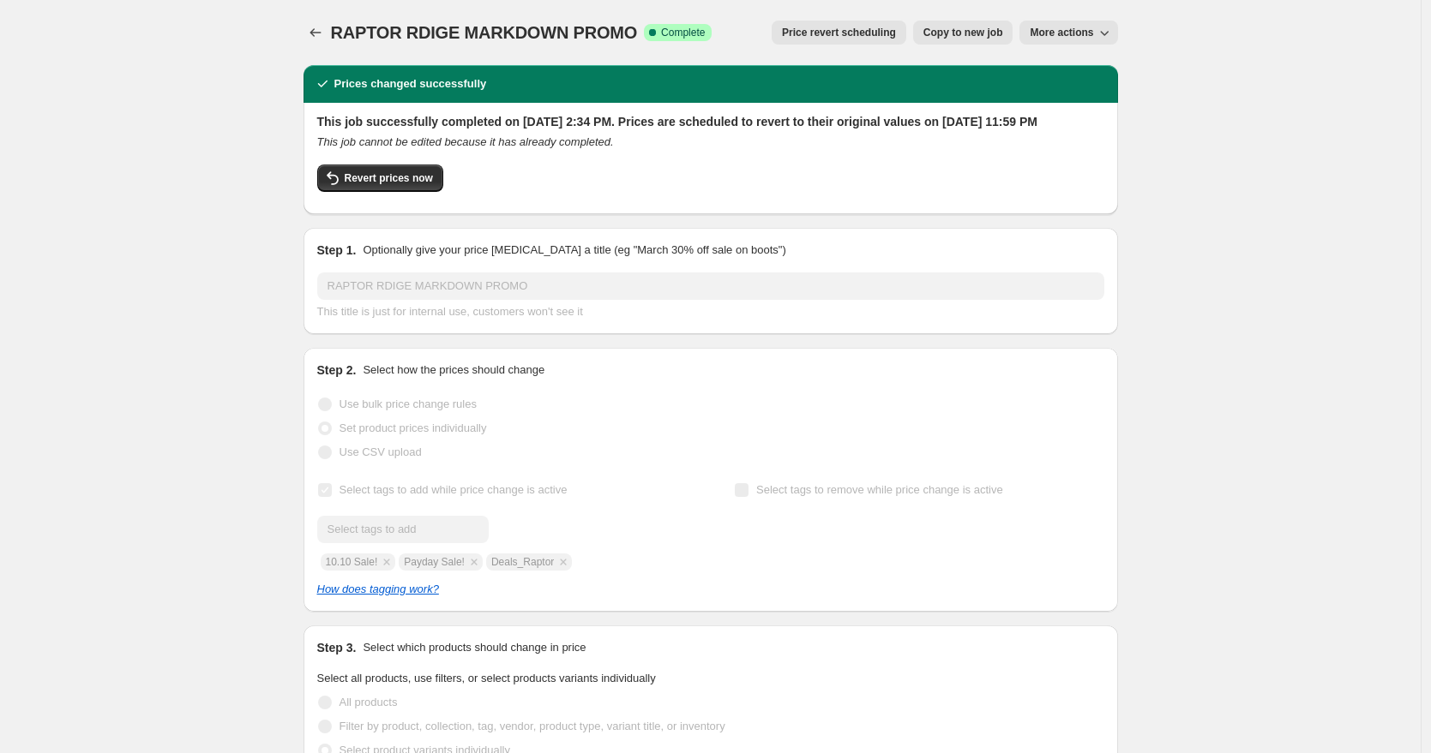 The image size is (1431, 753). What do you see at coordinates (1068, 33) in the screenshot?
I see `button: More actions` at bounding box center [1068, 33].